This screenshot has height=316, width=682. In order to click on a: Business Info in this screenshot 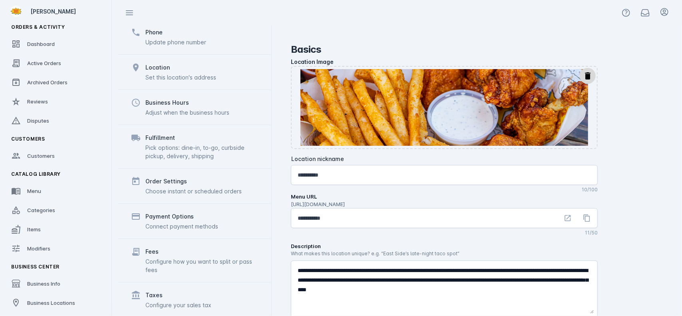, I will do `click(56, 284)`.